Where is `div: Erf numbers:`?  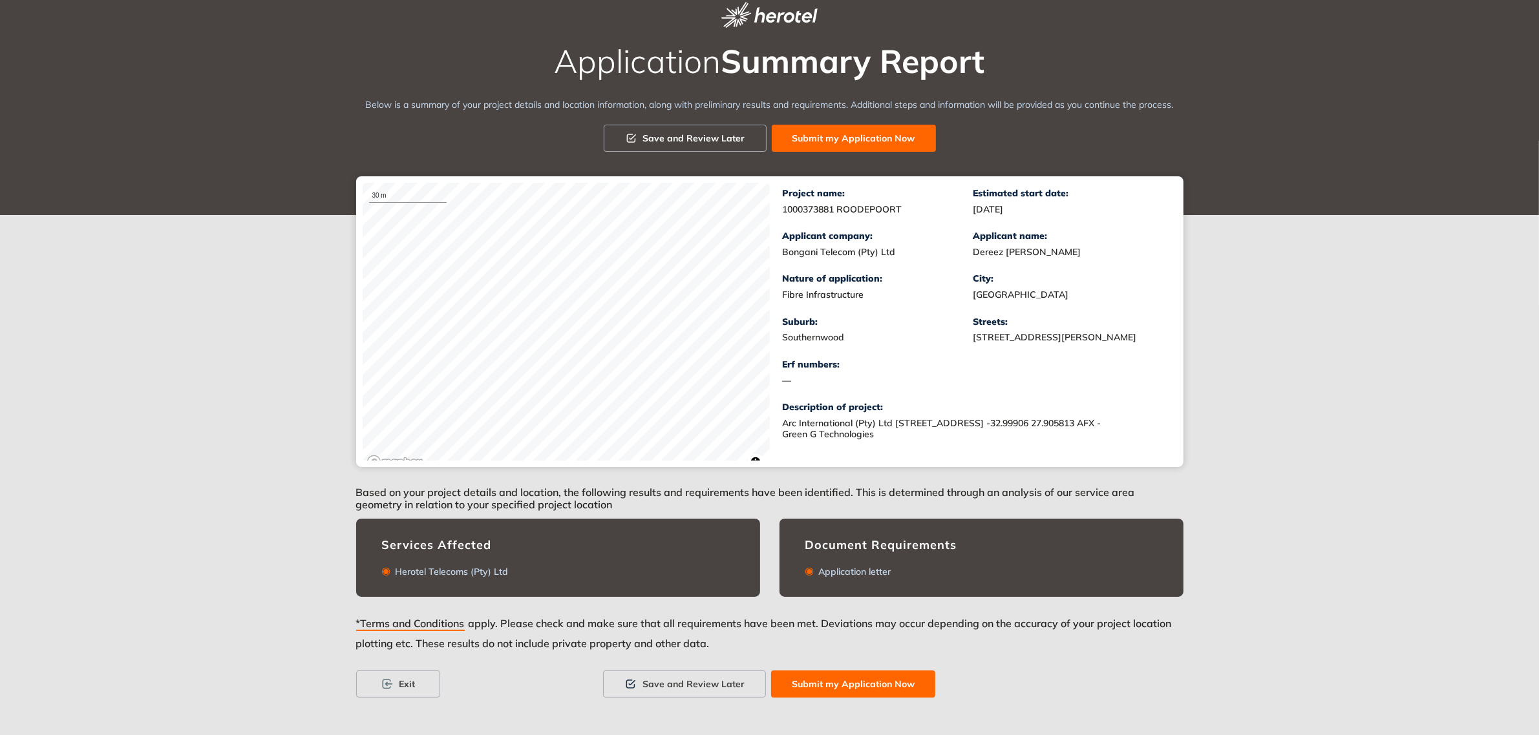
div: Erf numbers: is located at coordinates (878, 364).